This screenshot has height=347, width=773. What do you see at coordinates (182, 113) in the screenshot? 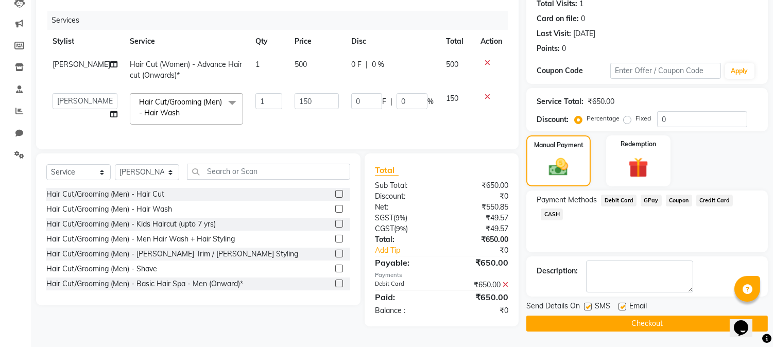
I see `a: x` at bounding box center [182, 113].